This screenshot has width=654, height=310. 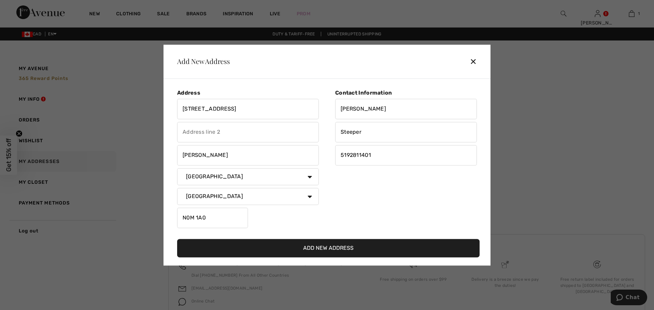 What do you see at coordinates (248, 93) in the screenshot?
I see `div: Address` at bounding box center [248, 93].